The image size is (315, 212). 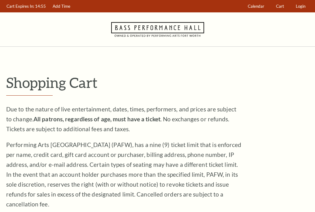 What do you see at coordinates (20, 6) in the screenshot?
I see `span: Cart Expires In:` at bounding box center [20, 6].